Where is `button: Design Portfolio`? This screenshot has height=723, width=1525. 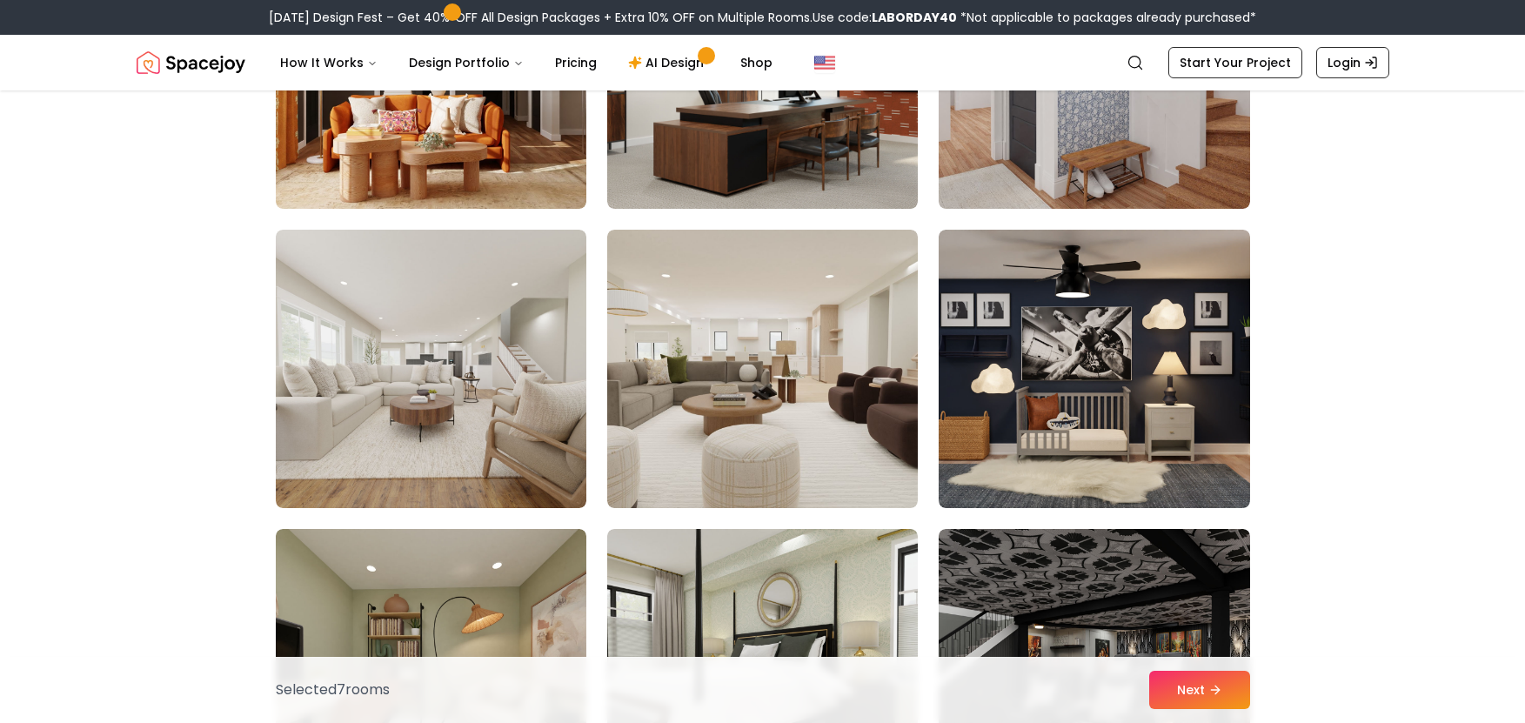
button: Design Portfolio is located at coordinates (466, 63).